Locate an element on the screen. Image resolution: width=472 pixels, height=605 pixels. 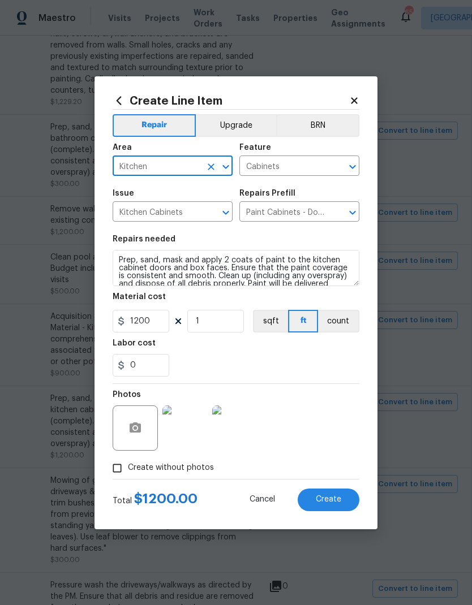
h5: Feature is located at coordinates (255, 148).